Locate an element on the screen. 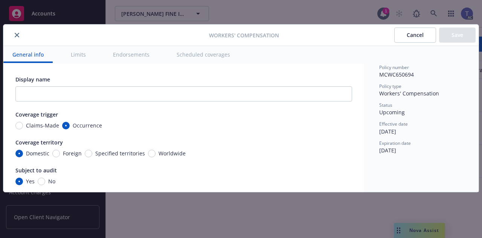 The width and height of the screenshot is (482, 238). span: Coverage territory is located at coordinates (39, 142).